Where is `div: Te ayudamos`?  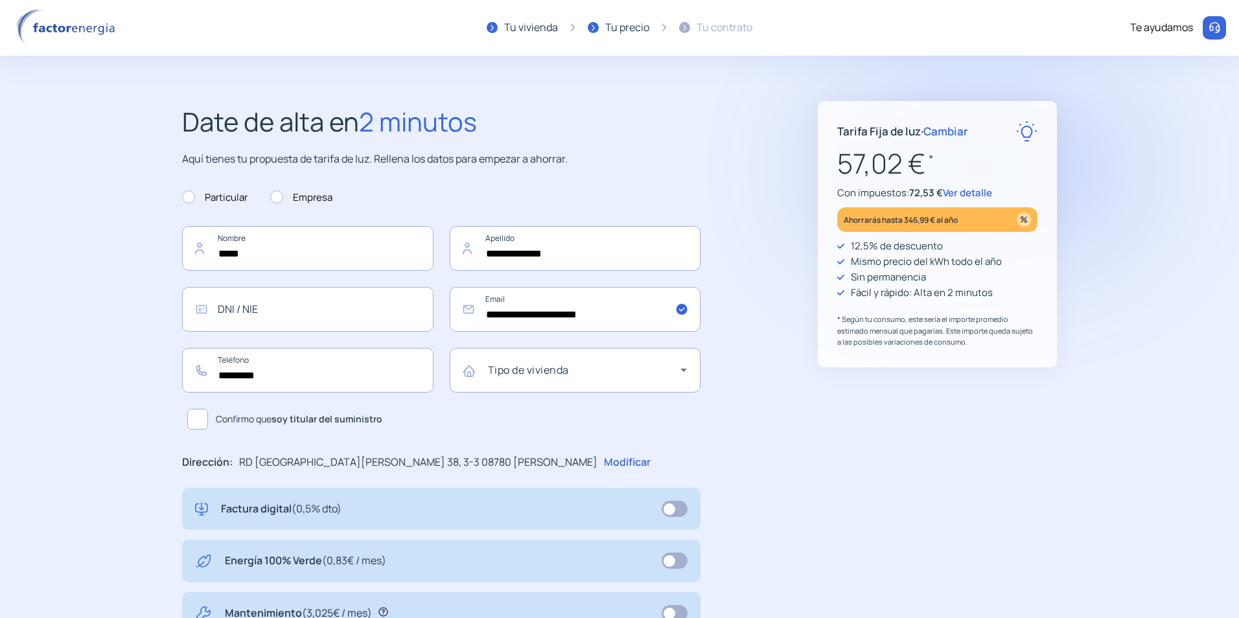 div: Te ayudamos is located at coordinates (1161, 28).